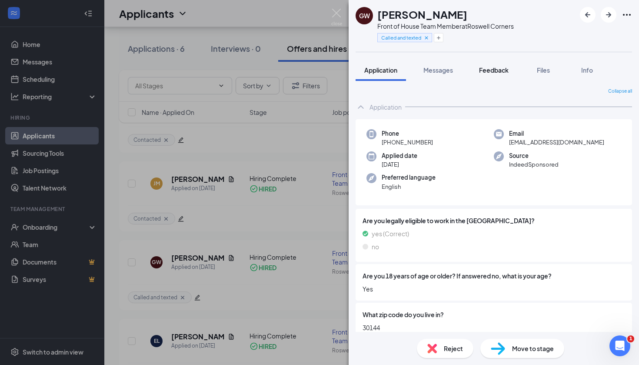  Describe the element at coordinates (439, 38) in the screenshot. I see `svg: Plus` at that location.